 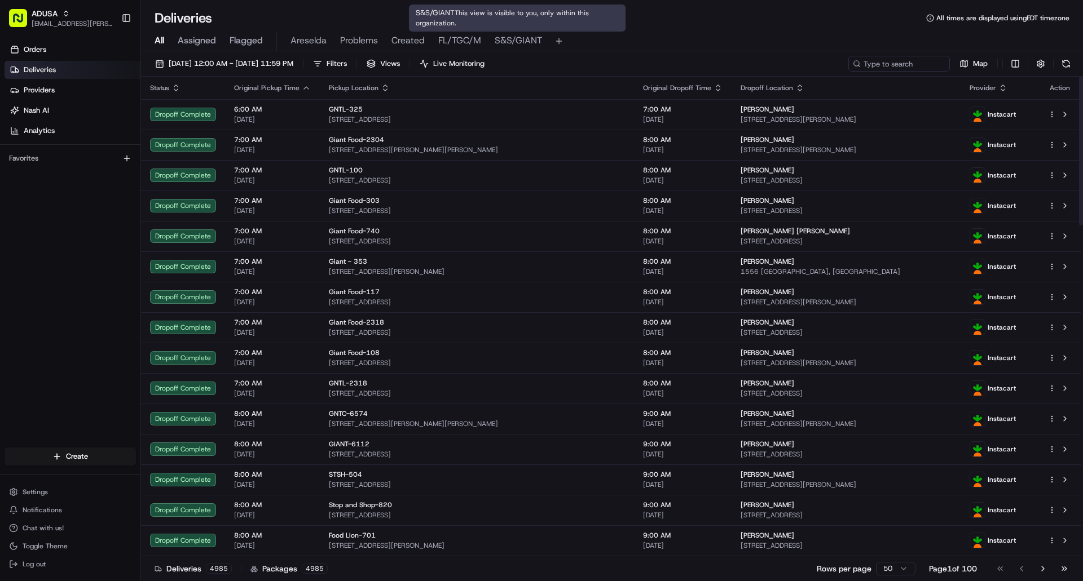 What do you see at coordinates (35, 50) in the screenshot?
I see `span: Orders` at bounding box center [35, 50].